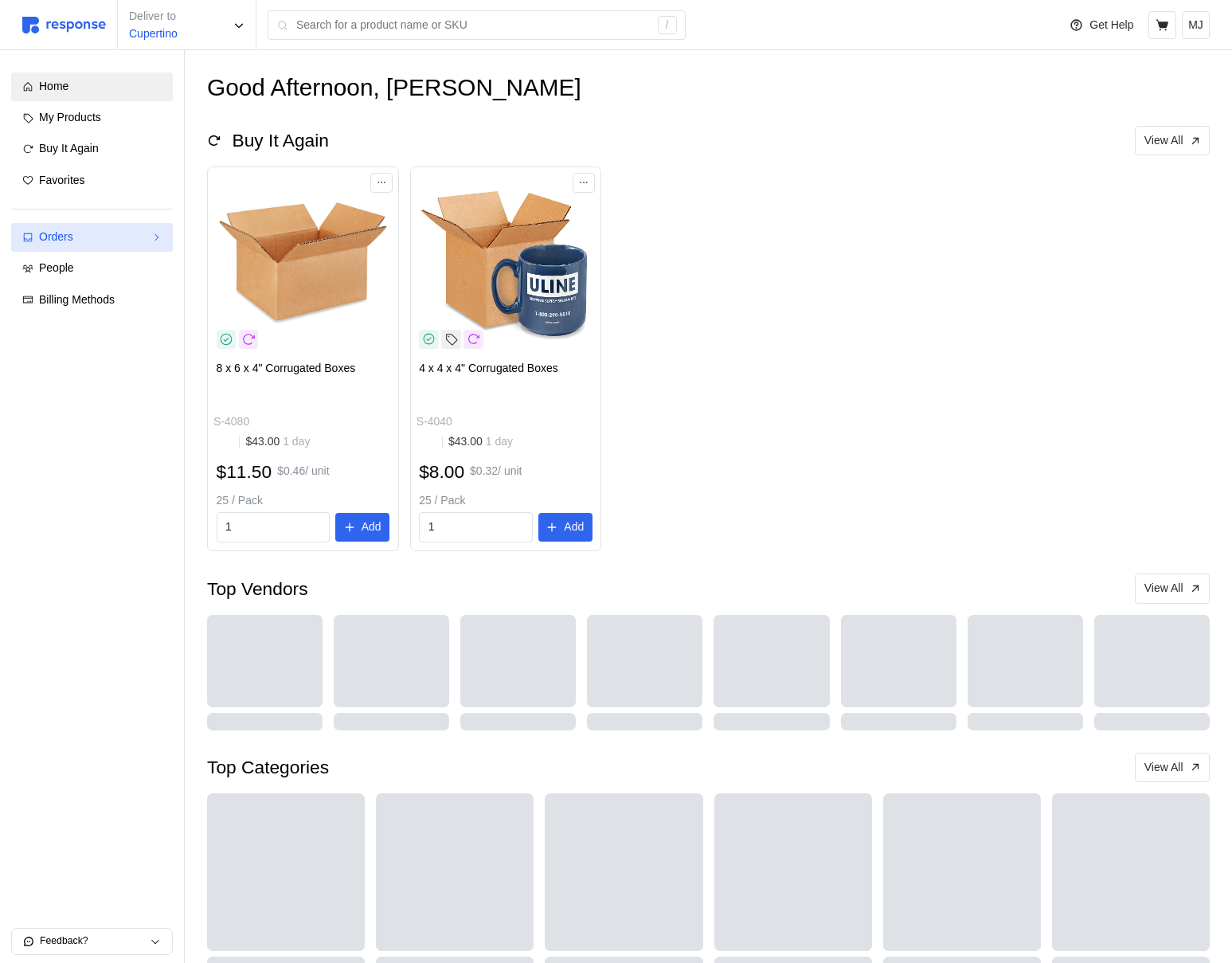 The image size is (1232, 963). Describe the element at coordinates (63, 25) in the screenshot. I see `img: svg%3e` at that location.